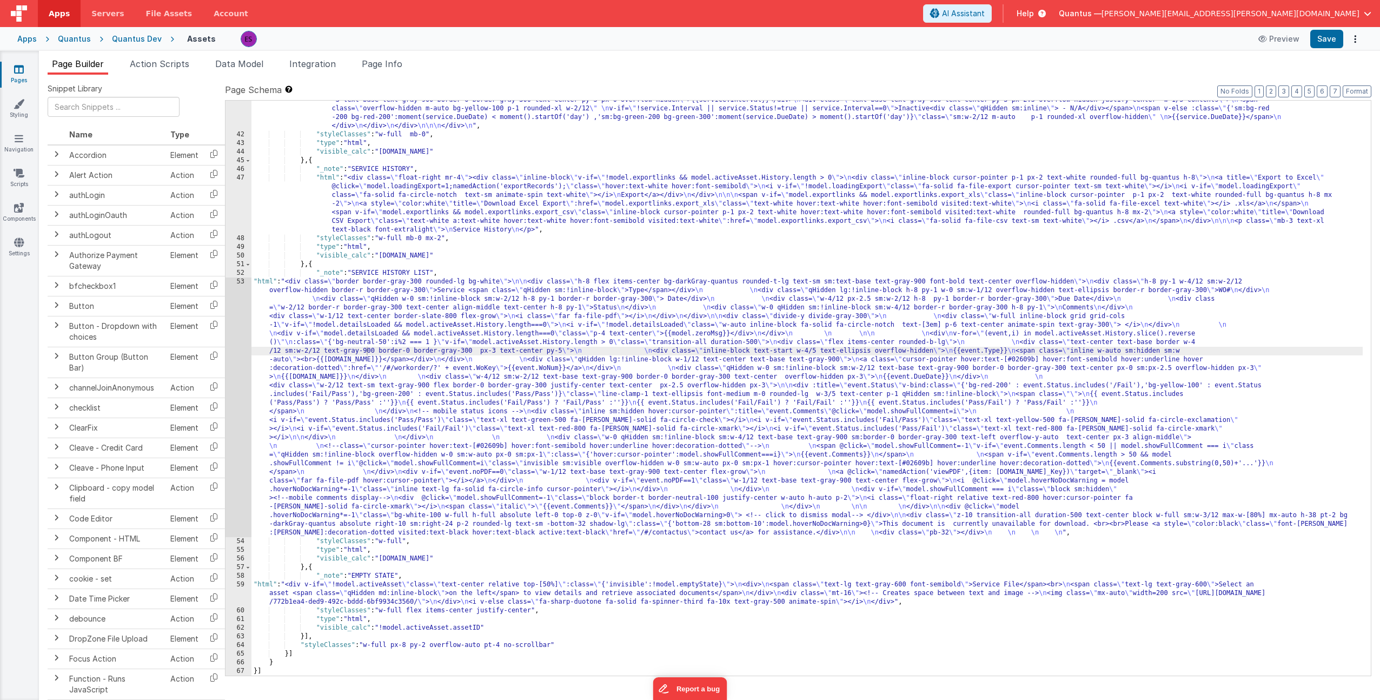 This screenshot has width=1380, height=700. I want to click on div: 56, so click(238, 559).